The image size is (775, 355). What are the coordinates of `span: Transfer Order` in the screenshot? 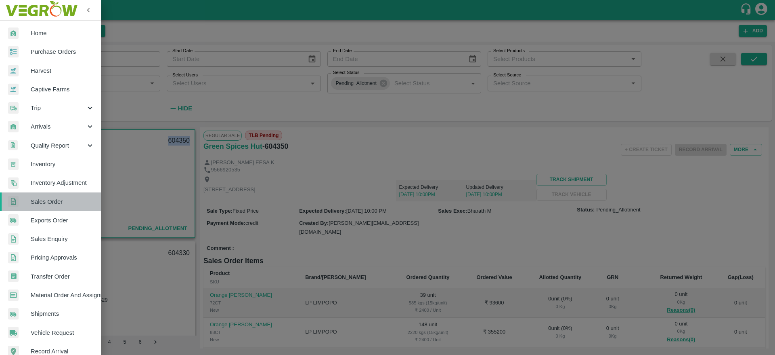 It's located at (63, 276).